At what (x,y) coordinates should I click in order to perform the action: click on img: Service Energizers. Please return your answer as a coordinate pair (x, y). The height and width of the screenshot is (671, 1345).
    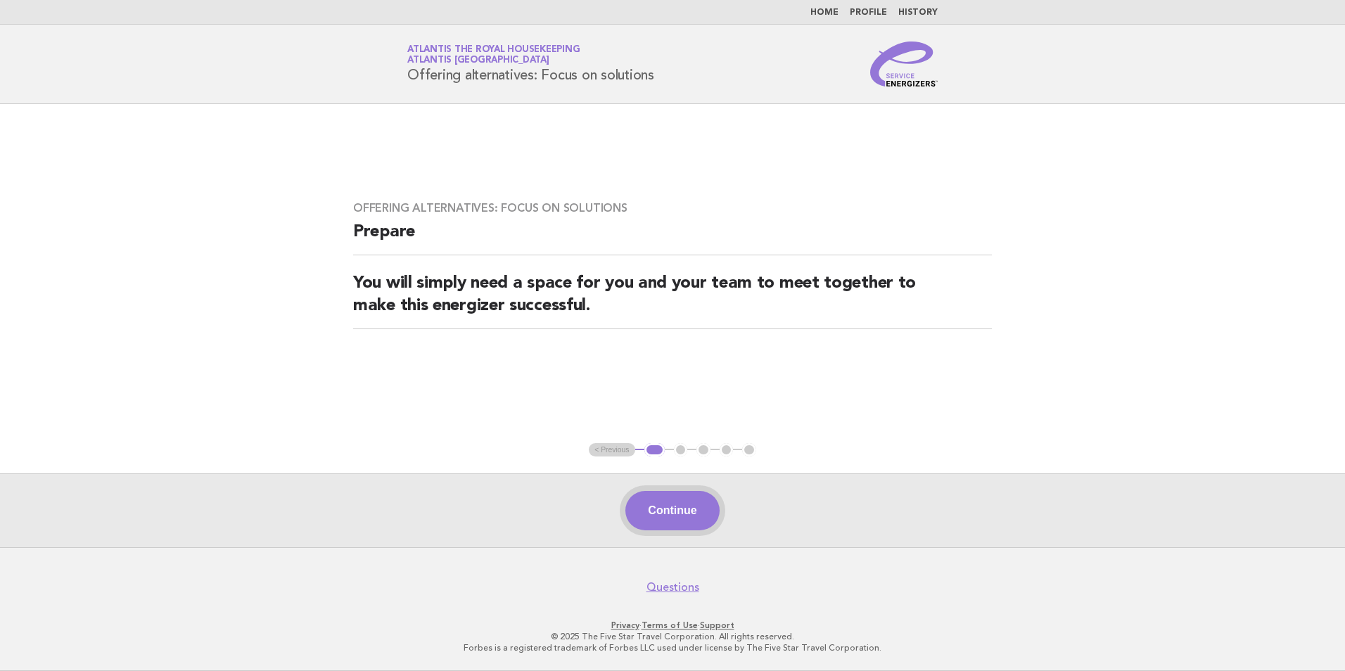
    Looking at the image, I should click on (904, 64).